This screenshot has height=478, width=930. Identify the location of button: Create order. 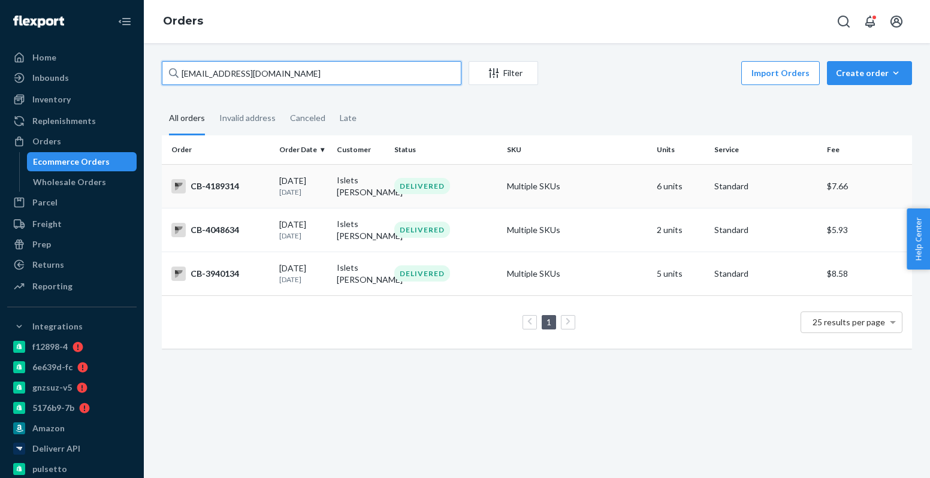
(869, 73).